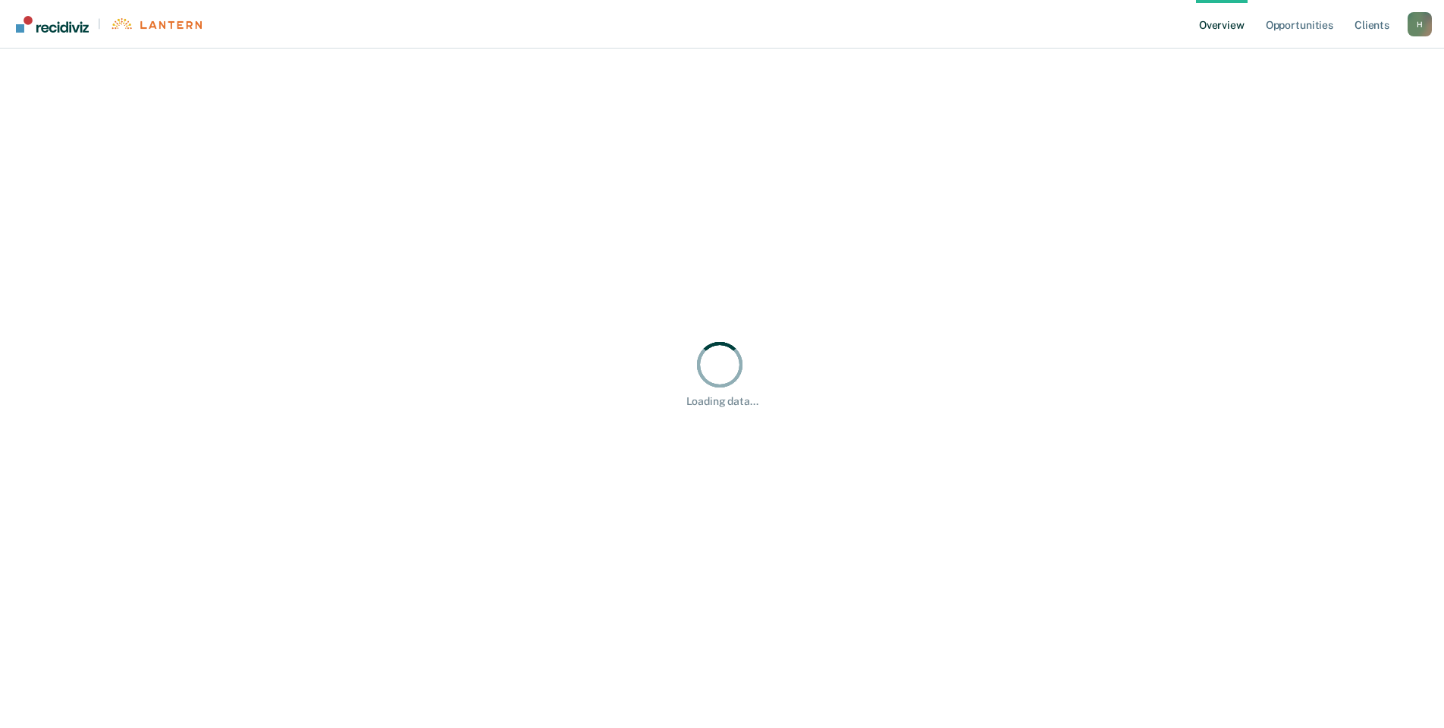  What do you see at coordinates (52, 24) in the screenshot?
I see `img: Recidiviz` at bounding box center [52, 24].